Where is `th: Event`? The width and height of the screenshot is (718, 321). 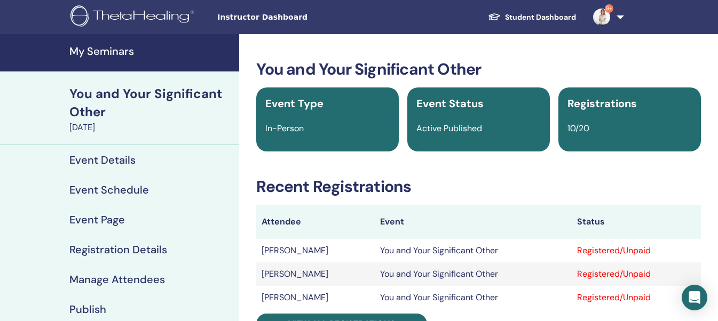 th: Event is located at coordinates (473, 222).